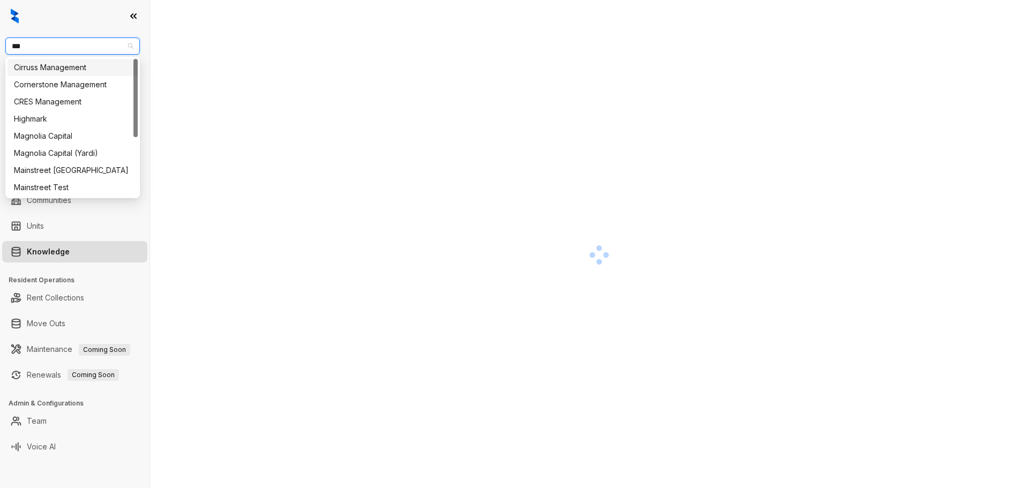 The width and height of the screenshot is (1029, 488). I want to click on a: Rent Collections, so click(55, 298).